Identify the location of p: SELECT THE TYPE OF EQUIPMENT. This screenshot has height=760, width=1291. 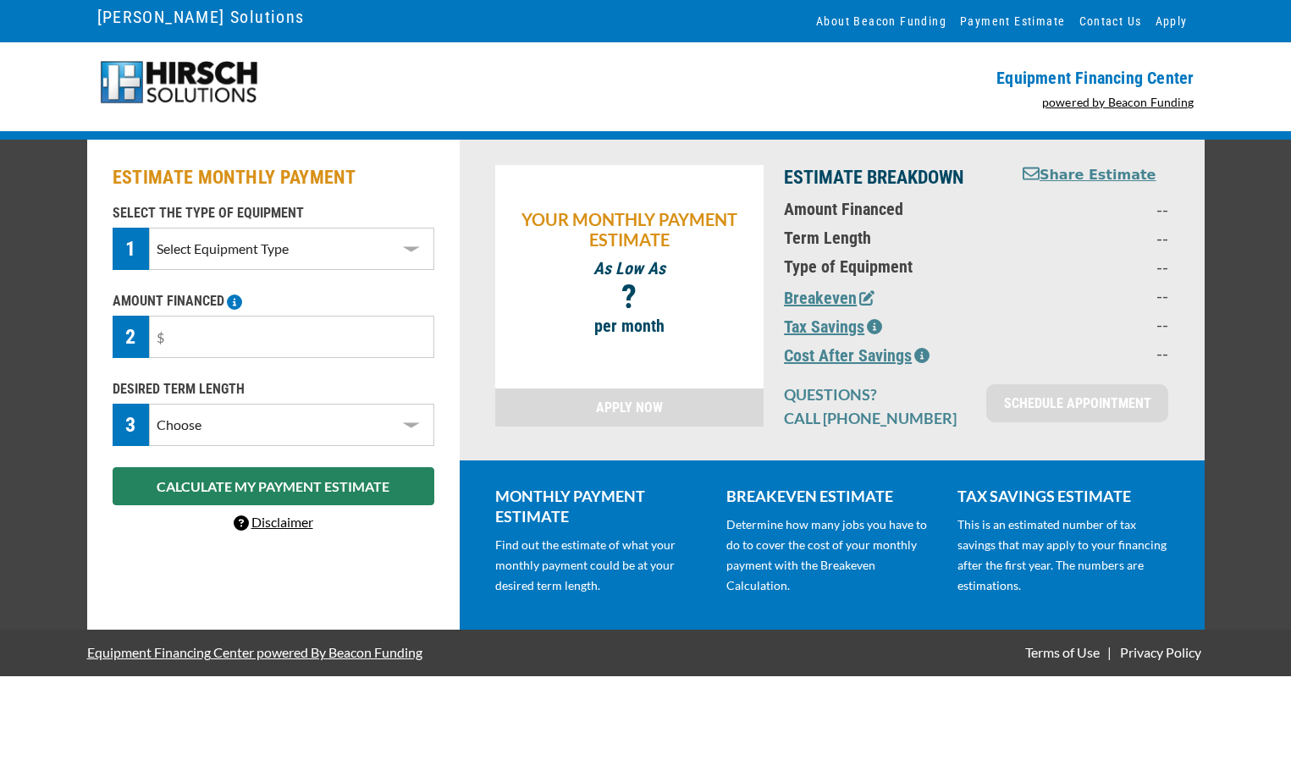
(273, 213).